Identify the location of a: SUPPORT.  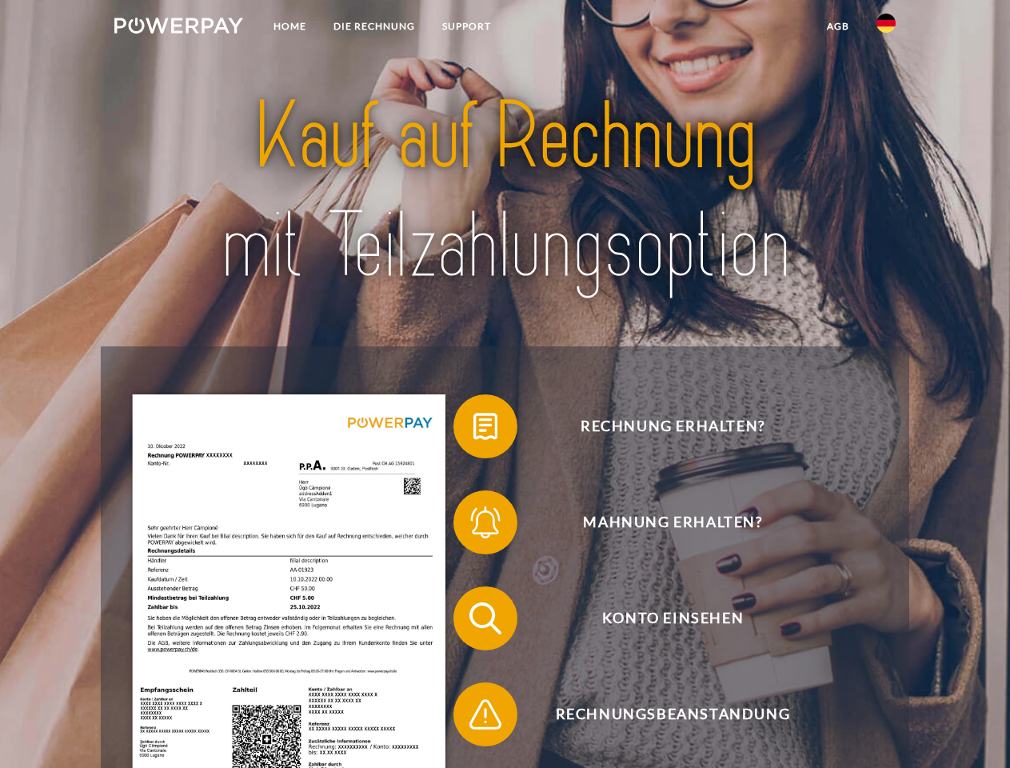
(466, 26).